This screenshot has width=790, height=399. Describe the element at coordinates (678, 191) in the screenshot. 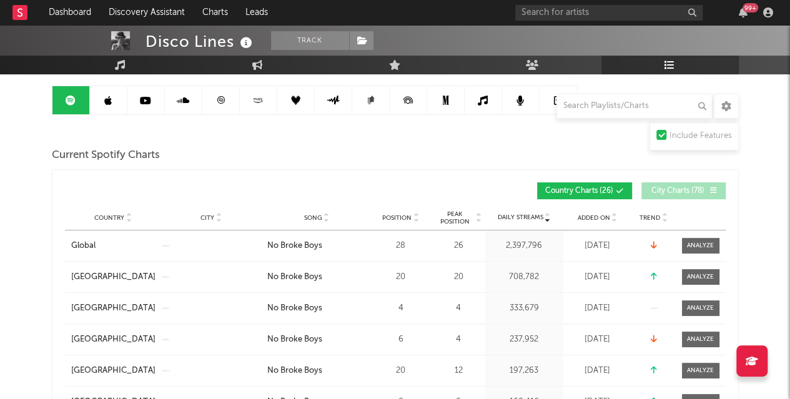

I see `span: City Charts ( 78 )` at that location.